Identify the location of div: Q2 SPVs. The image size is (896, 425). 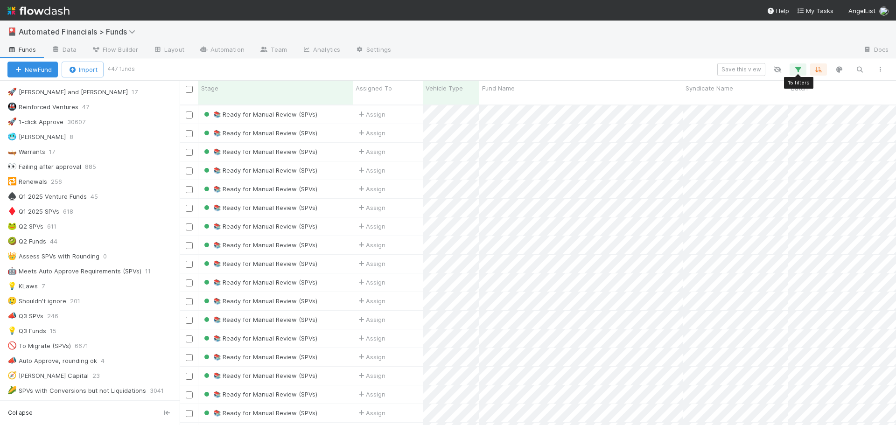
(25, 226).